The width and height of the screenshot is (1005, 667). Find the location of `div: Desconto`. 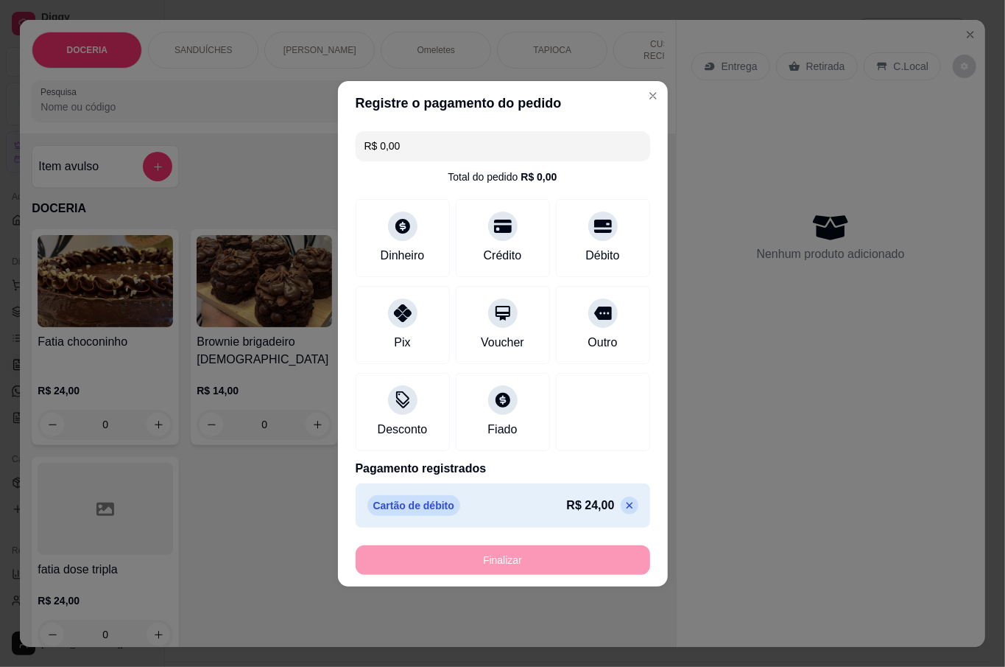

div: Desconto is located at coordinates (403, 429).